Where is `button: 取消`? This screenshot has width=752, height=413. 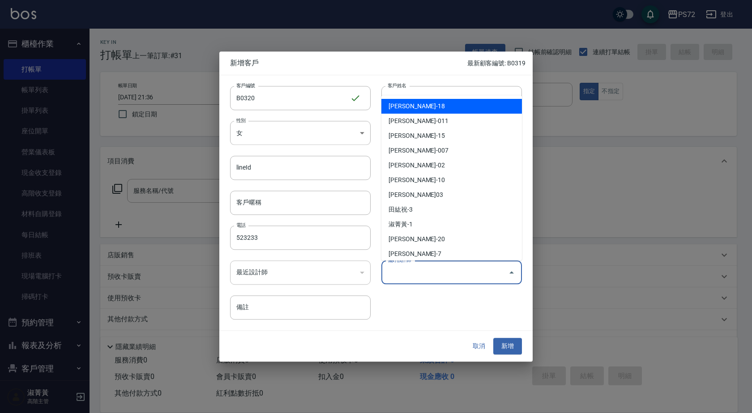 button: 取消 is located at coordinates (479, 346).